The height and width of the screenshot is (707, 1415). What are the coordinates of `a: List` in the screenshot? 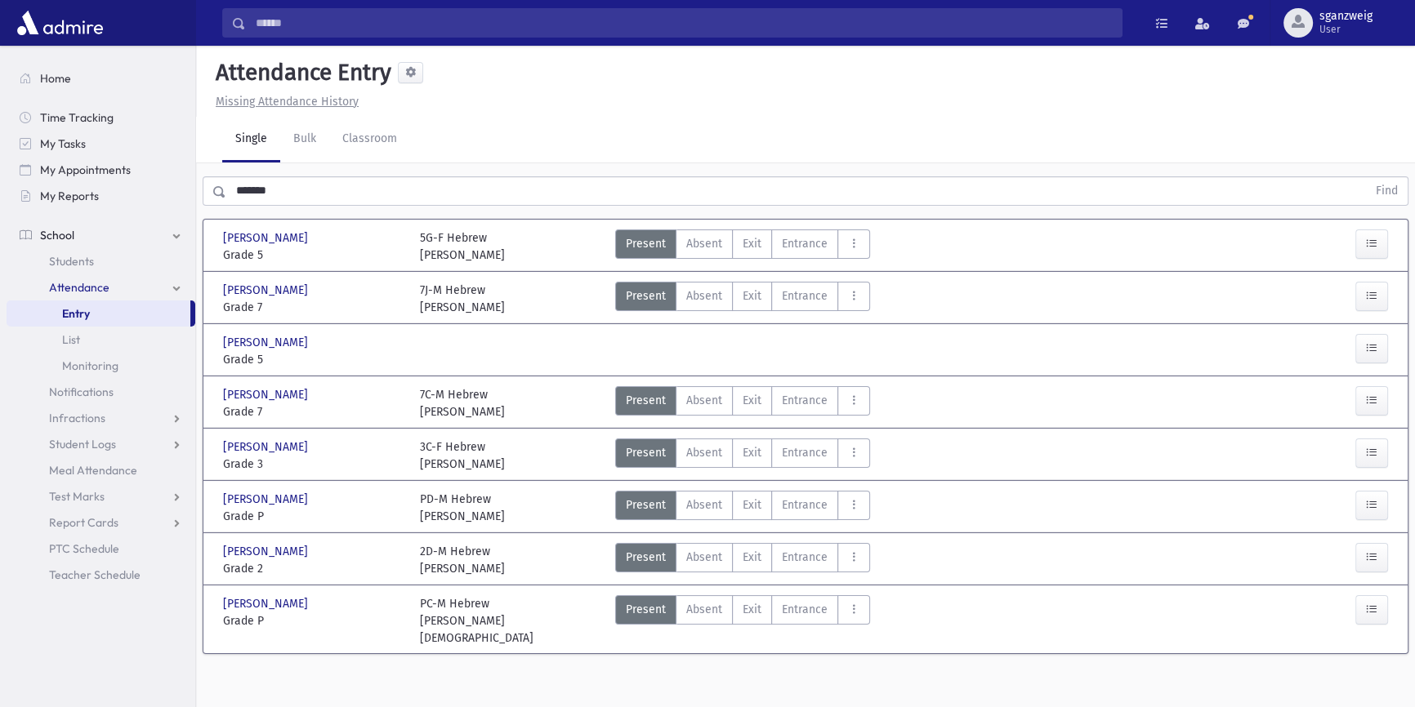 It's located at (100, 340).